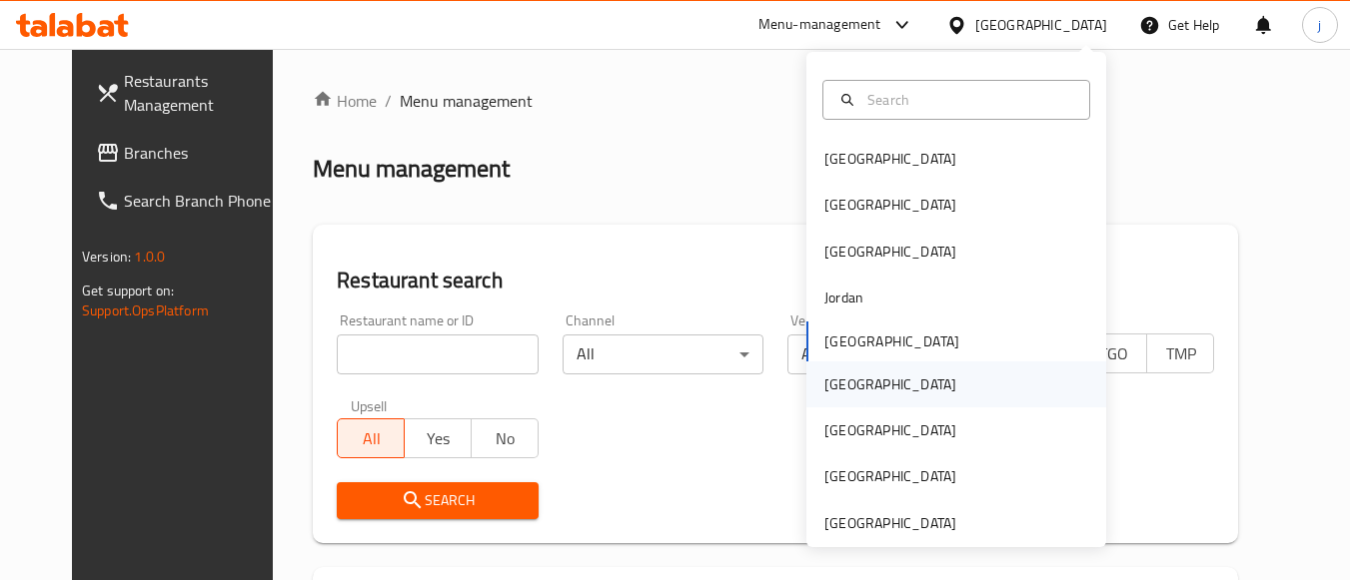  What do you see at coordinates (466, 101) in the screenshot?
I see `span: Menu management` at bounding box center [466, 101].